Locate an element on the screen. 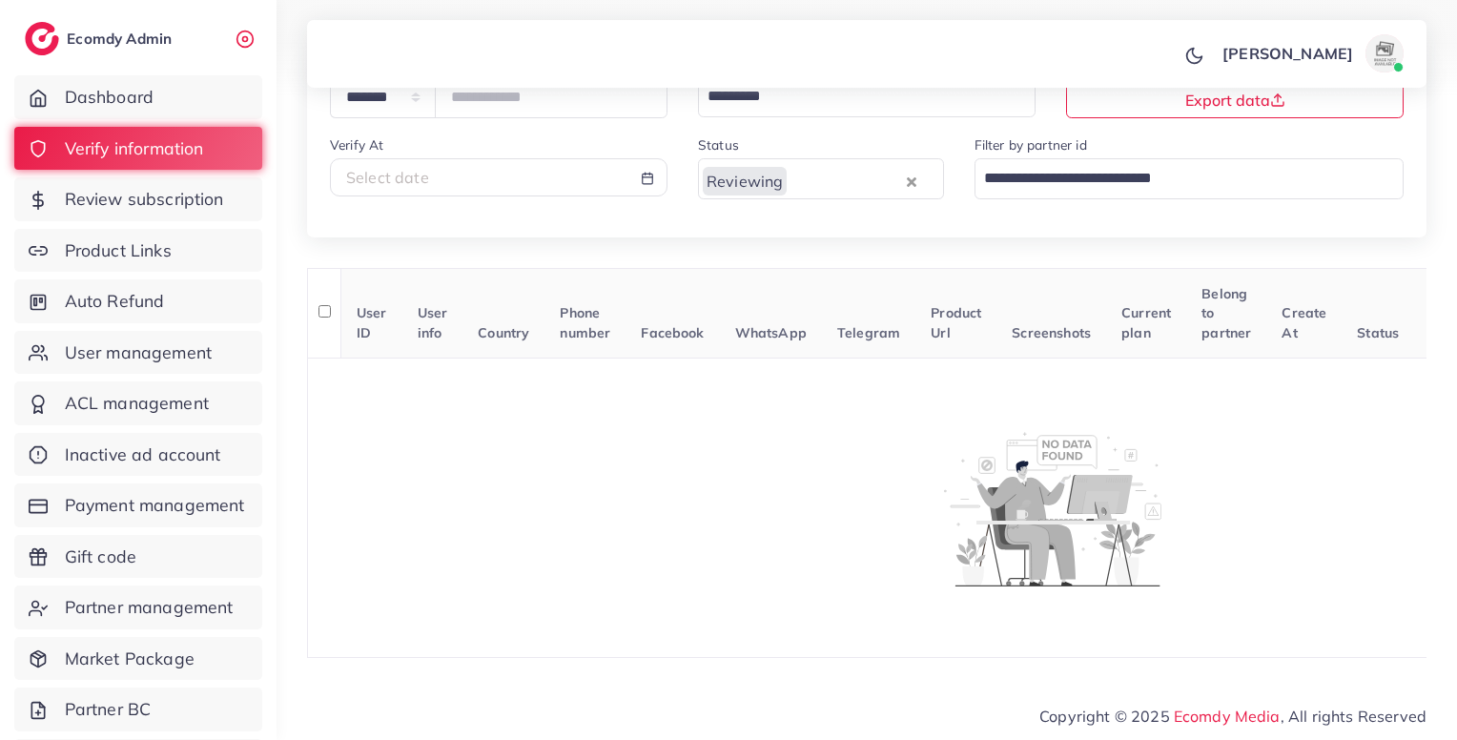  a: Market Package is located at coordinates (138, 659).